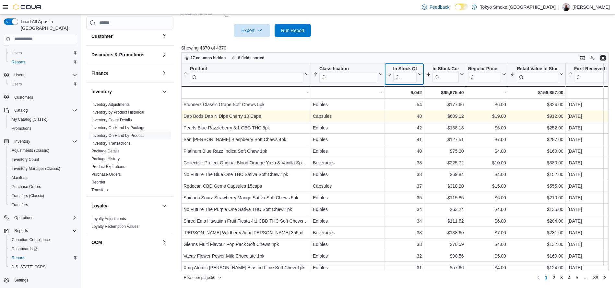 This screenshot has height=288, width=615. What do you see at coordinates (486, 210) in the screenshot?
I see `div: $4.00` at bounding box center [486, 210].